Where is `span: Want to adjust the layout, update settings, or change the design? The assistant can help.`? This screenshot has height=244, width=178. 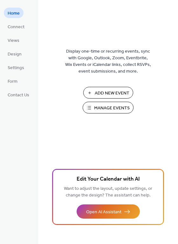 span: Want to adjust the layout, update settings, or change the design? The assistant can help. is located at coordinates (108, 192).